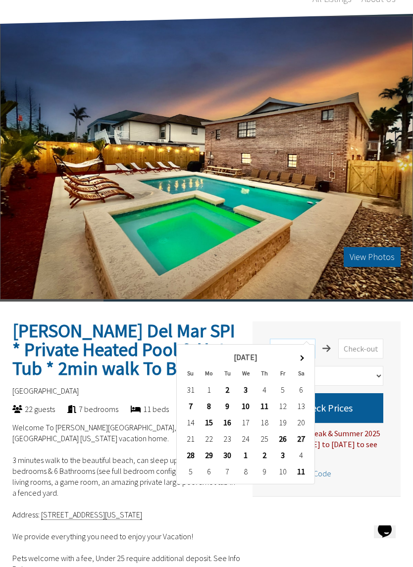 Image resolution: width=413 pixels, height=567 pixels. What do you see at coordinates (227, 373) in the screenshot?
I see `th: Tu` at bounding box center [227, 373].